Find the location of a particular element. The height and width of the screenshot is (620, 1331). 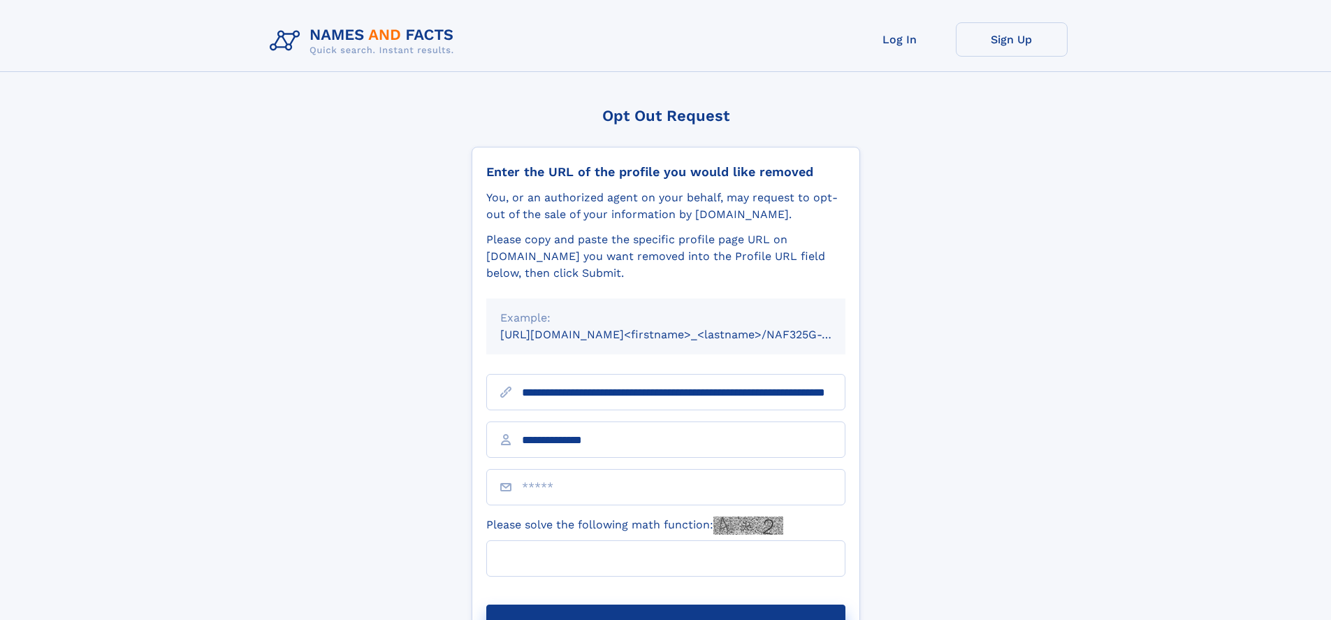

div: Example: is located at coordinates (666, 318).